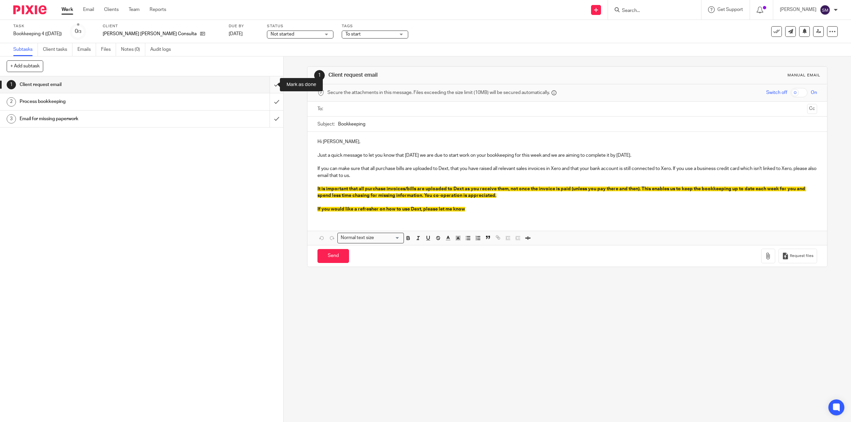 This screenshot has width=851, height=422. I want to click on label: Client, so click(161, 26).